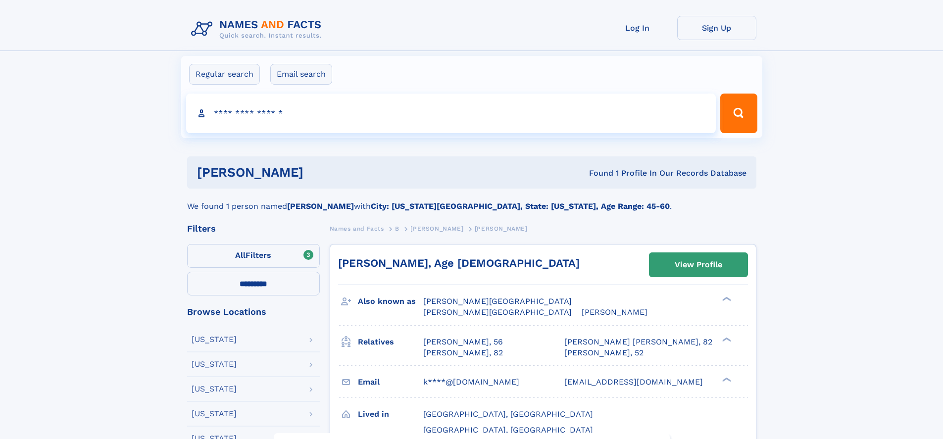 This screenshot has width=943, height=439. I want to click on label: Email search, so click(301, 74).